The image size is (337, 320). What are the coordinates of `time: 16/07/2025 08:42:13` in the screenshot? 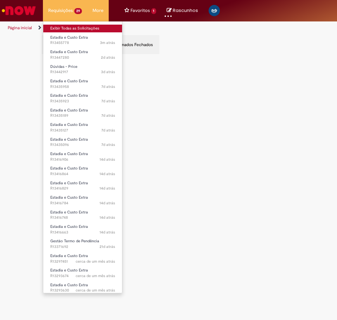 It's located at (95, 261).